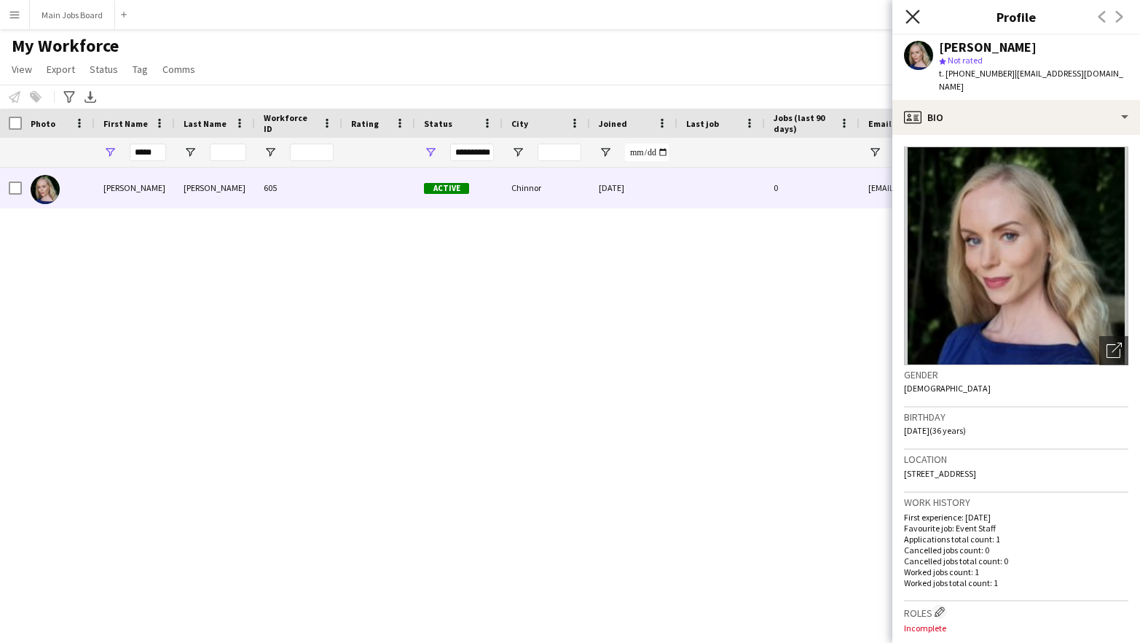 Image resolution: width=1140 pixels, height=643 pixels. I want to click on input: City Filter Input, so click(559, 152).